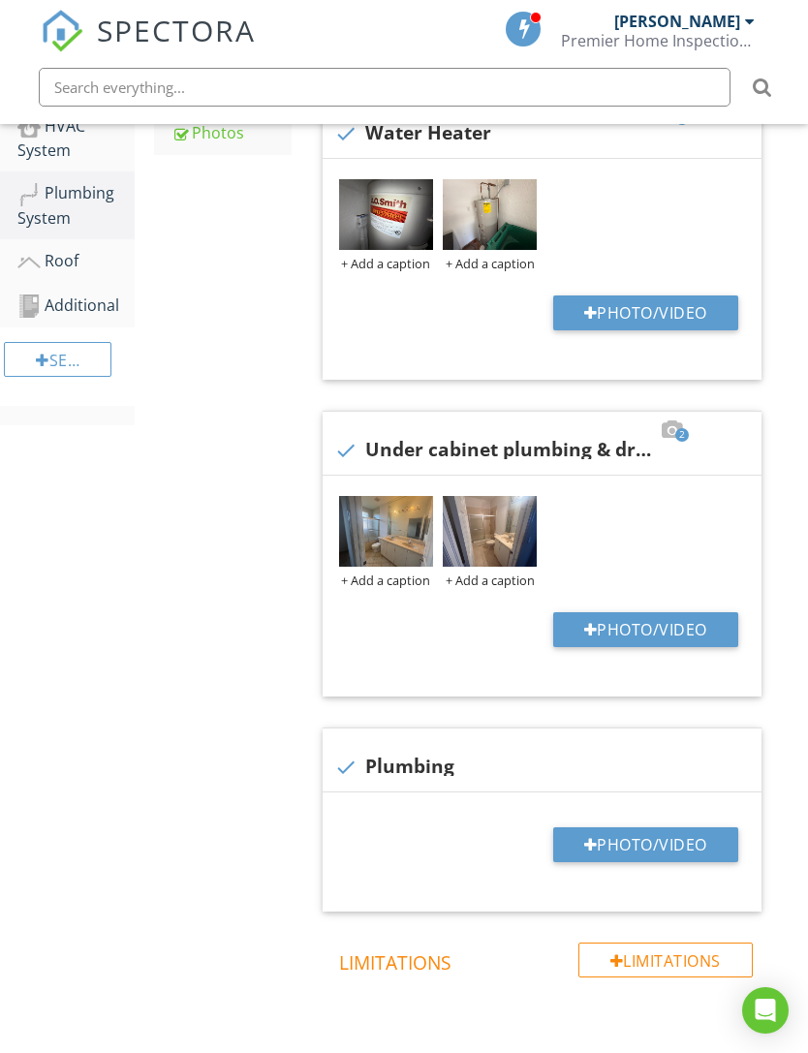  Describe the element at coordinates (76, 262) in the screenshot. I see `div: Roof` at that location.